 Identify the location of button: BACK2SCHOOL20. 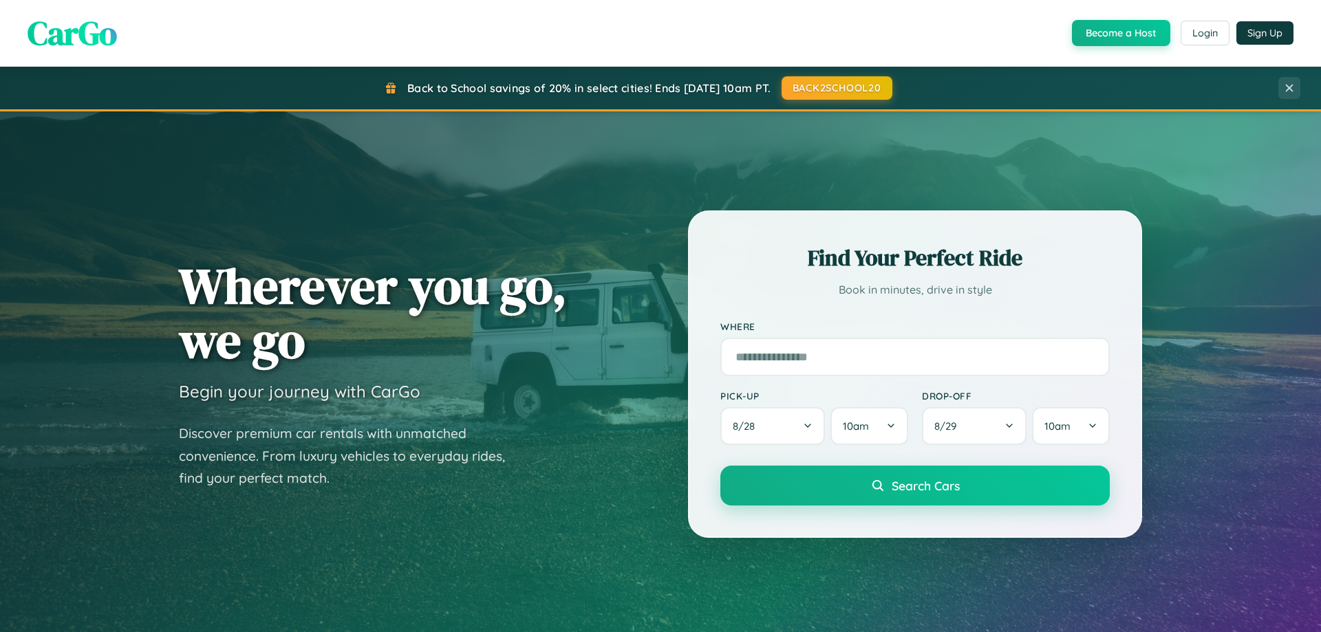
(837, 88).